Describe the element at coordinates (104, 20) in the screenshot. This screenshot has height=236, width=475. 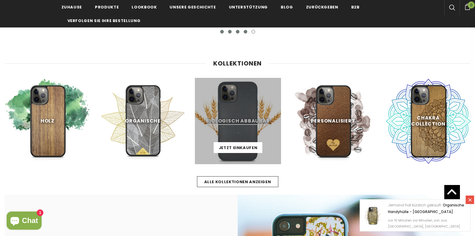
I see `a: Verfolgen Sie Ihre Bestellung` at that location.